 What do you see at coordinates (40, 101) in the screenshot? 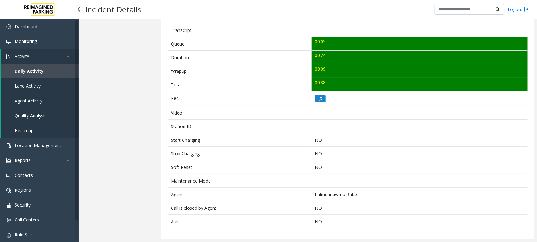
I see `a: Agent Activity` at bounding box center [40, 101].